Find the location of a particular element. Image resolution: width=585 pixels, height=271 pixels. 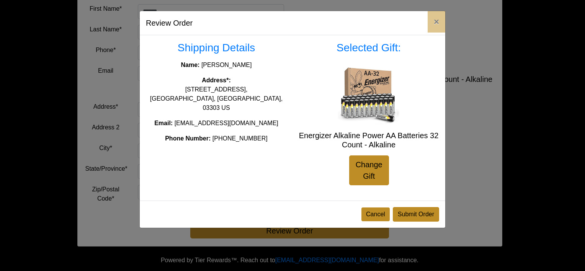

button: Submit Order is located at coordinates (415, 214).